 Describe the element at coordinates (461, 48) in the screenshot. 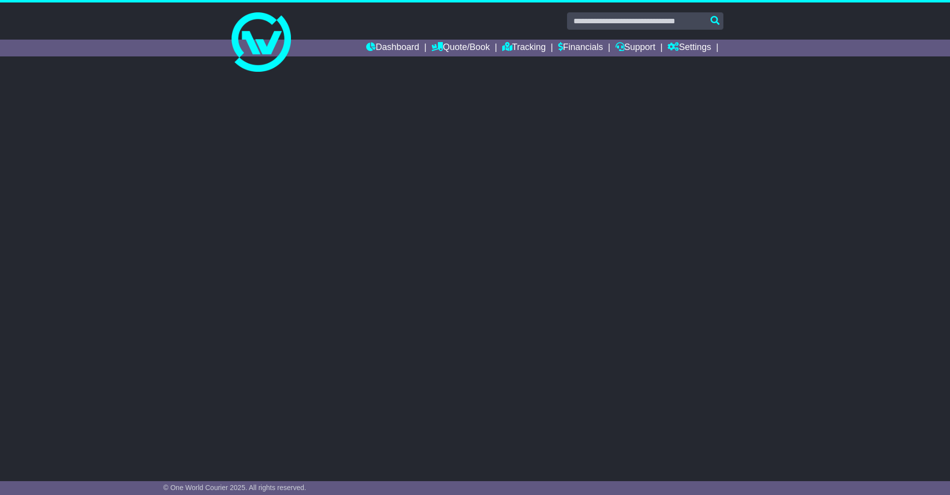

I see `a: Quote/Book` at that location.